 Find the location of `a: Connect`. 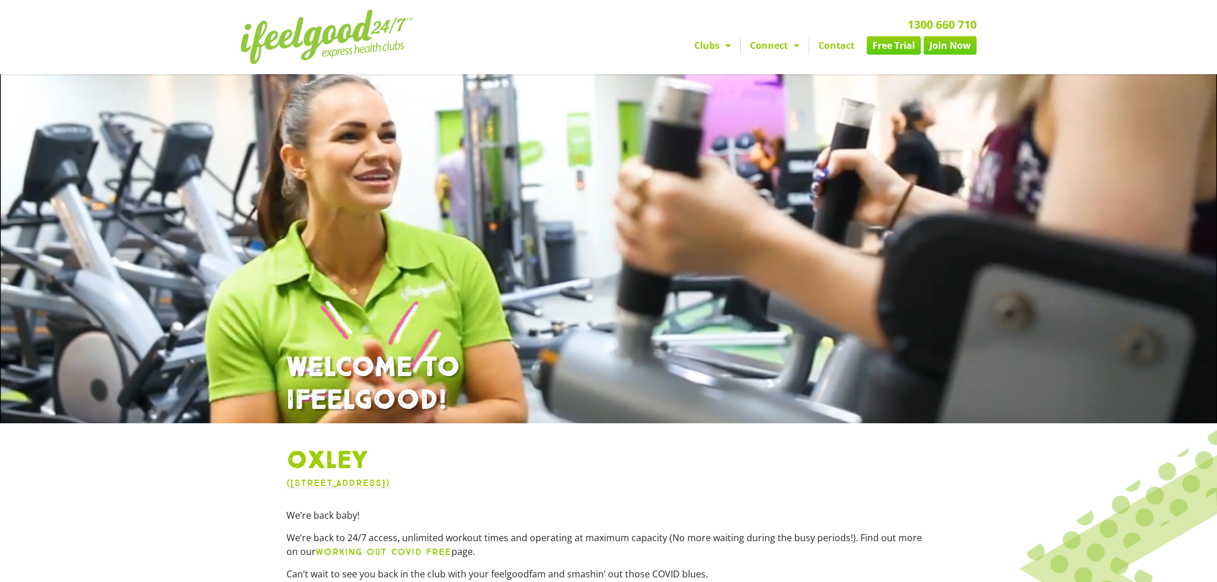

a: Connect is located at coordinates (775, 45).